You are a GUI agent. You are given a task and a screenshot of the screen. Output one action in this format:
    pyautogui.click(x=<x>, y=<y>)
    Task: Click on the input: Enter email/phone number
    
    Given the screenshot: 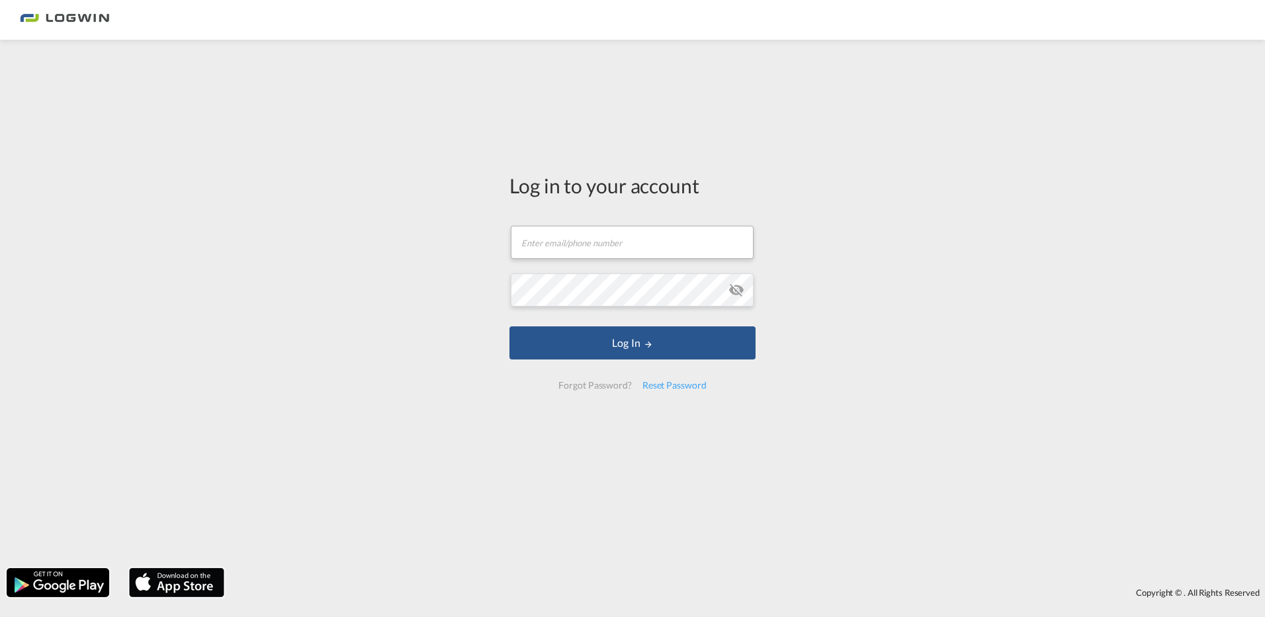 What is the action you would take?
    pyautogui.click(x=632, y=242)
    